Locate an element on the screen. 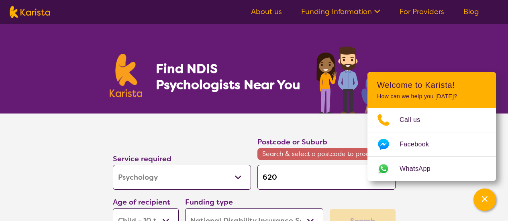  div: Channel Menu is located at coordinates (431, 126).